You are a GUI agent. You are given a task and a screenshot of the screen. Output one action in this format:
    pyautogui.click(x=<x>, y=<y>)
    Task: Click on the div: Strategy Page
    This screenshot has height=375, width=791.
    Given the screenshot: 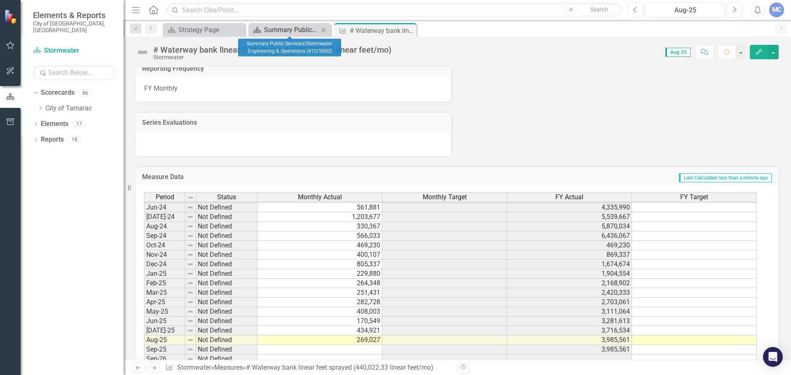 What is the action you would take?
    pyautogui.click(x=210, y=30)
    